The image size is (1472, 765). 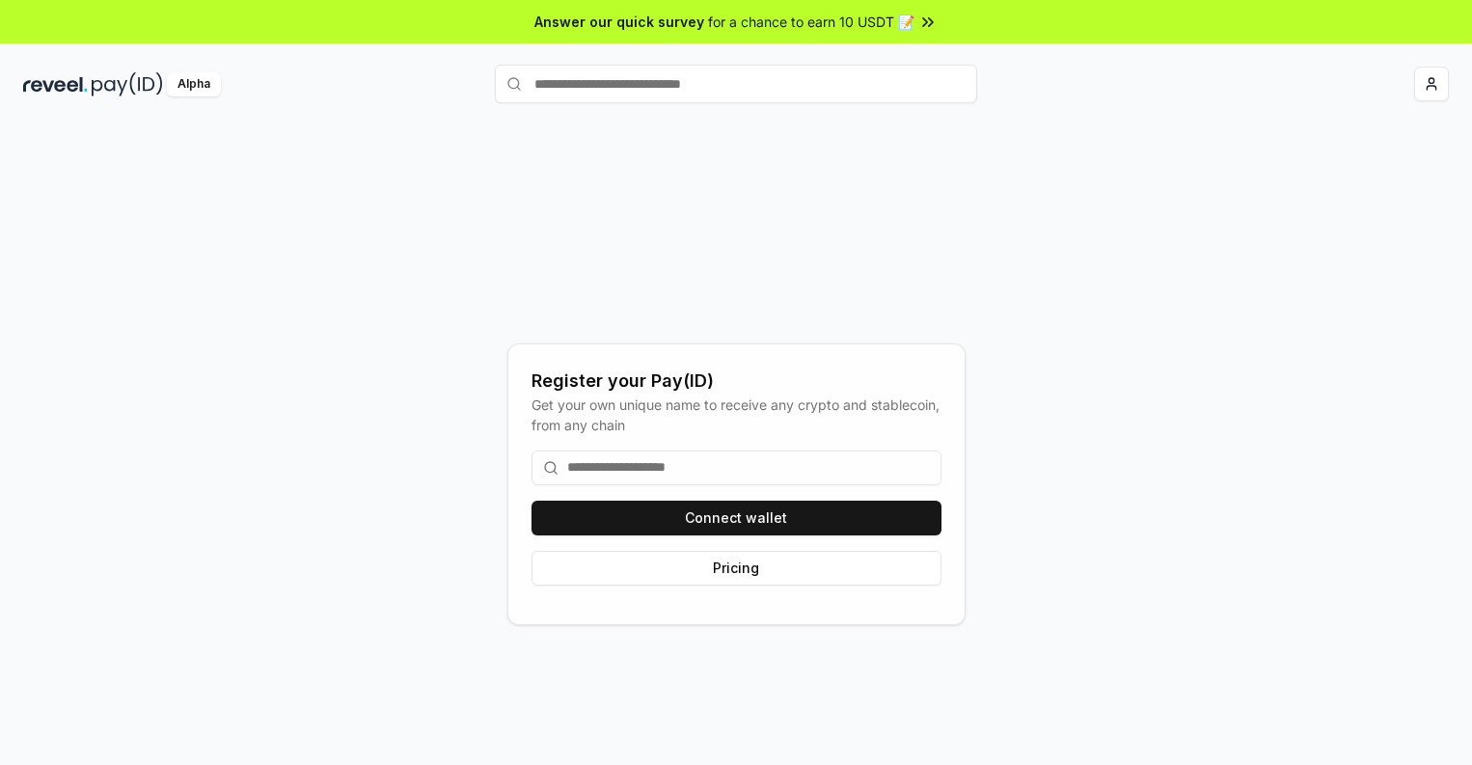 I want to click on div: Alpha, so click(x=194, y=84).